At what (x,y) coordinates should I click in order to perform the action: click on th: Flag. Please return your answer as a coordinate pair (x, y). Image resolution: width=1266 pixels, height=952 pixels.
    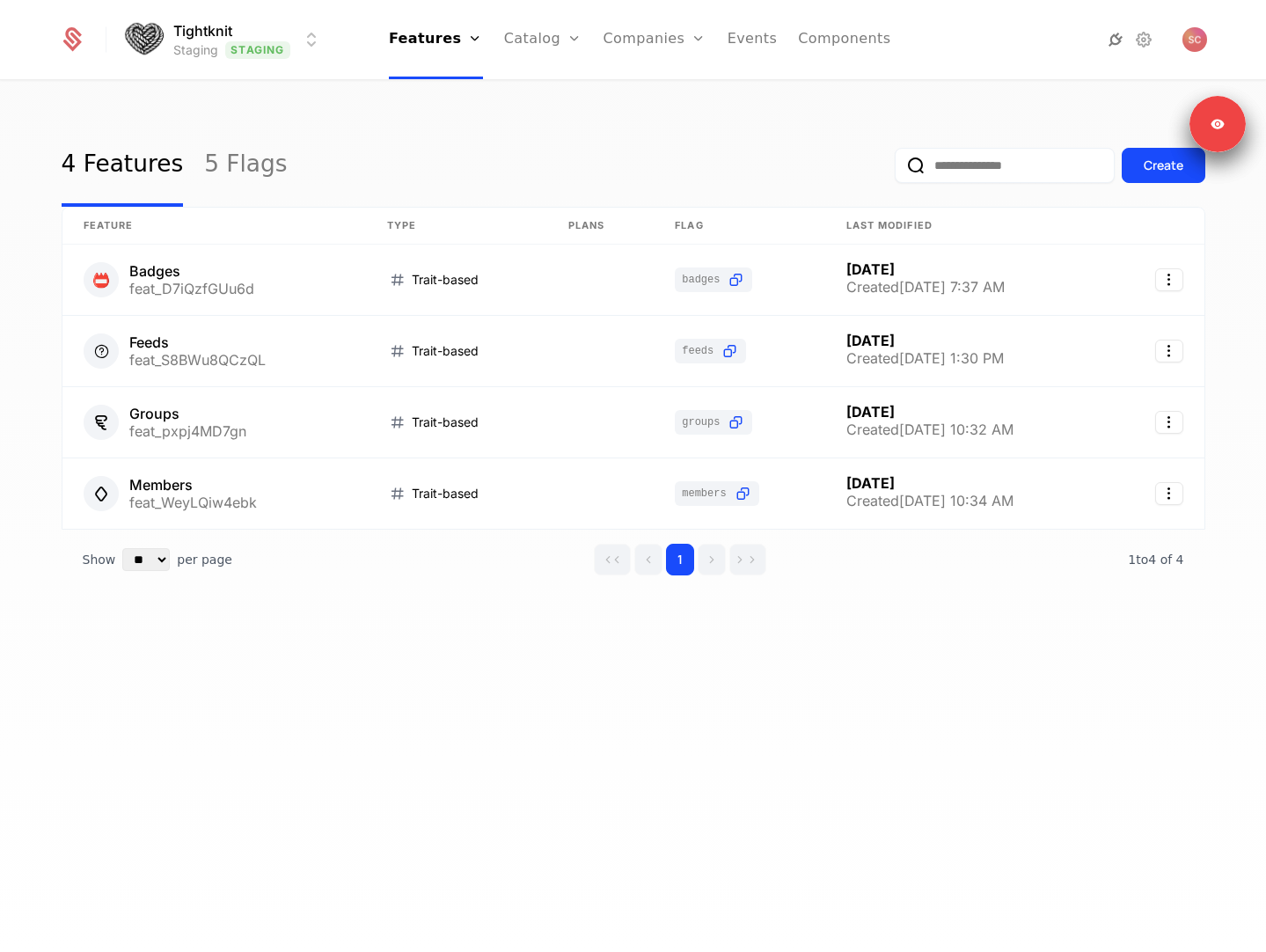
    Looking at the image, I should click on (739, 226).